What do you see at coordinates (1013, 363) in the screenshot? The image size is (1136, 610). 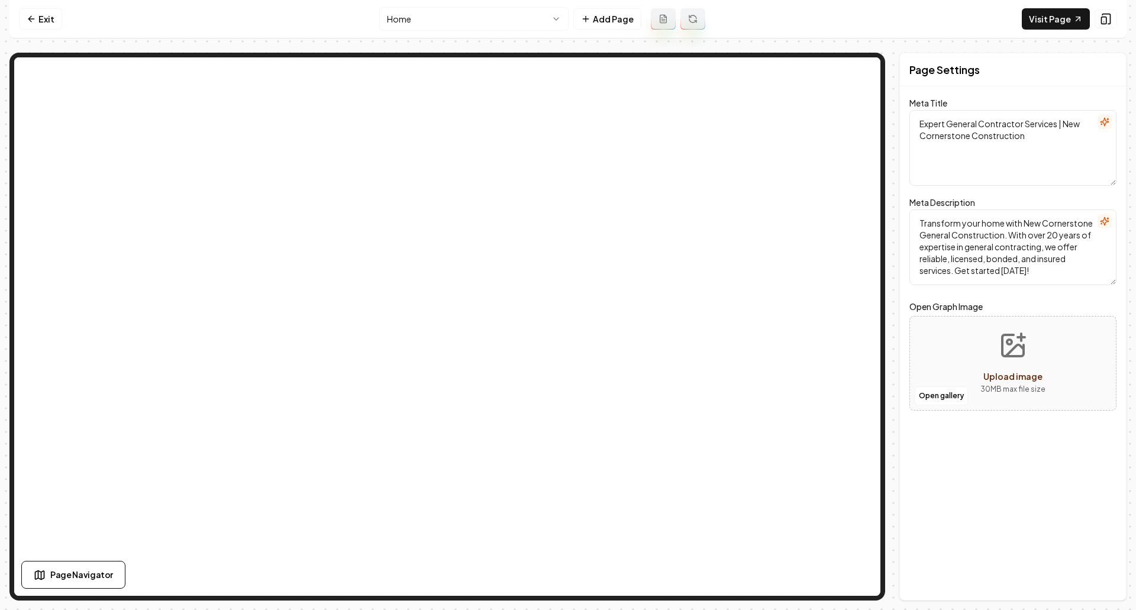 I see `button: Upload image` at bounding box center [1013, 363].